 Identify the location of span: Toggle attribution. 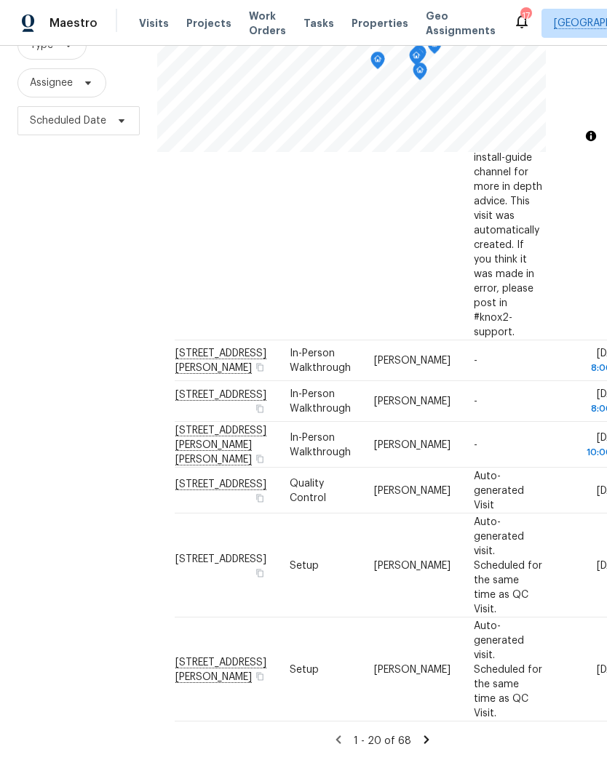
(591, 136).